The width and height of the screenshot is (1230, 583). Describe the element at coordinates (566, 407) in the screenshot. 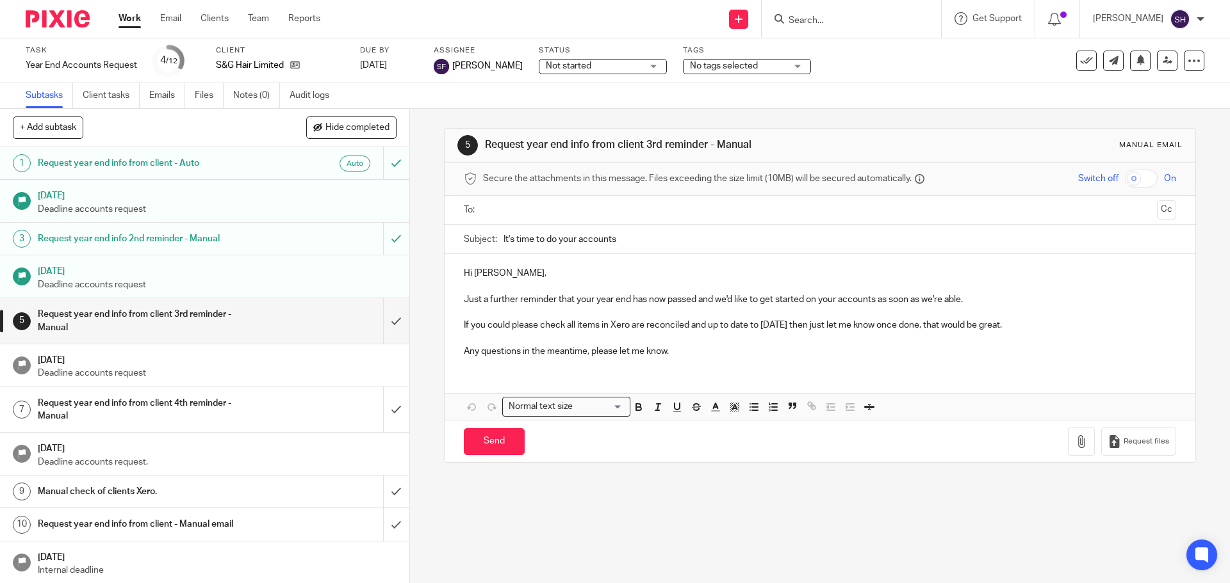

I see `div: Search for option` at that location.